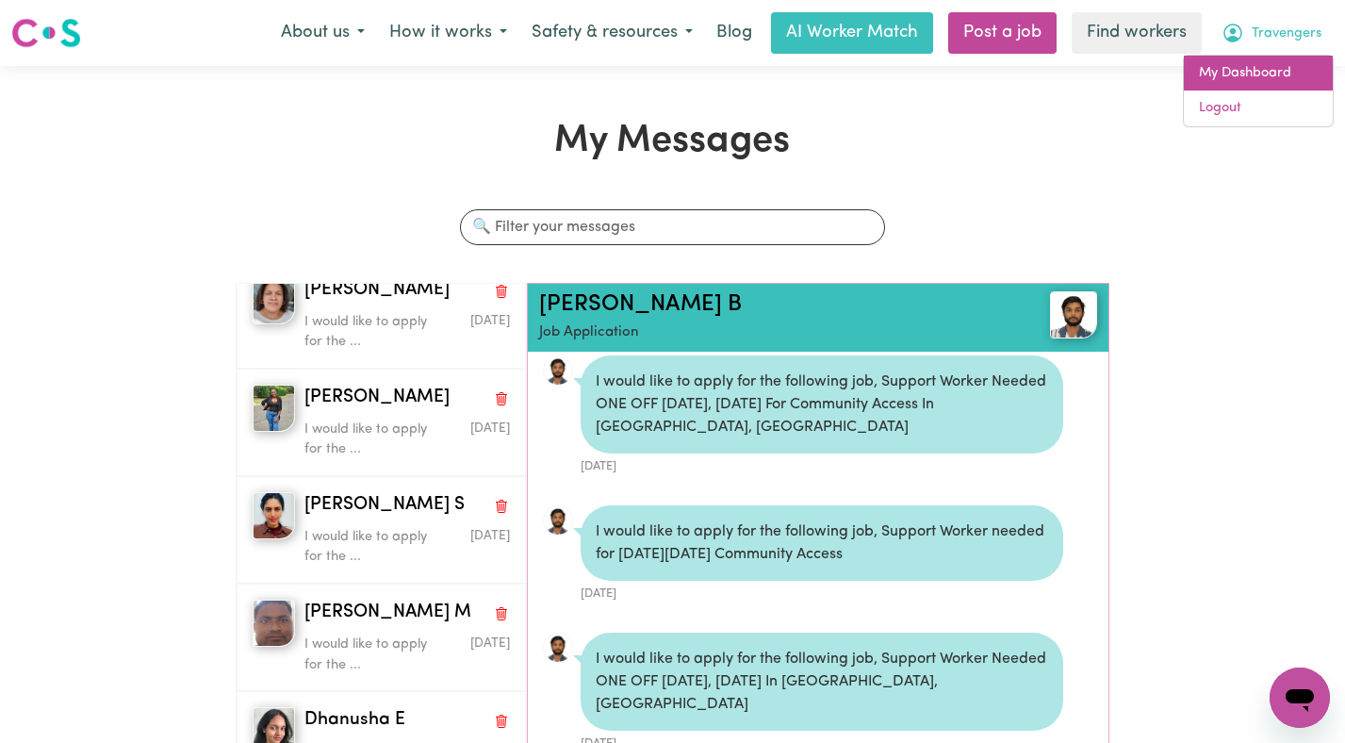 This screenshot has width=1345, height=743. What do you see at coordinates (46, 33) in the screenshot?
I see `a: Careseekers logo` at bounding box center [46, 33].